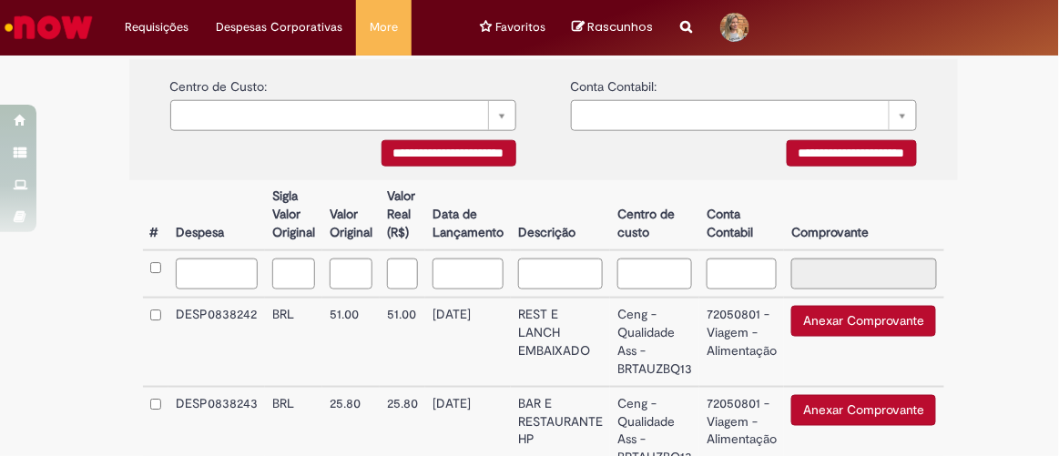  What do you see at coordinates (621, 26) in the screenshot?
I see `span: Rascunhos` at bounding box center [621, 26].